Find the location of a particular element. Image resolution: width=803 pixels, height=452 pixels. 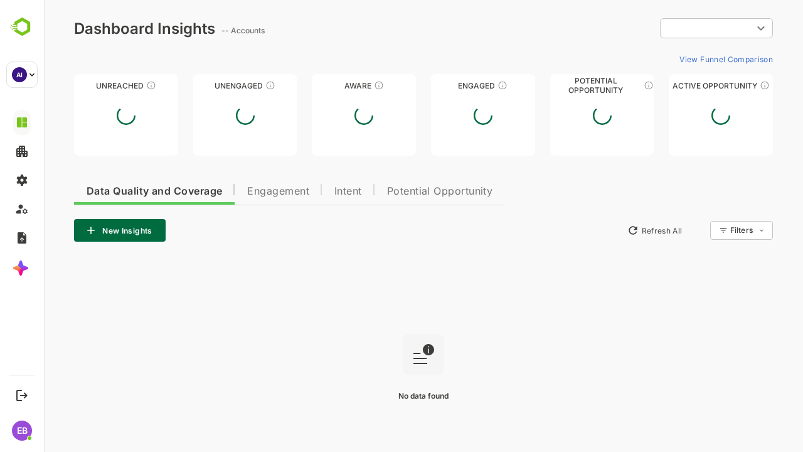

span: Data Quality and Coverage is located at coordinates (110, 191).